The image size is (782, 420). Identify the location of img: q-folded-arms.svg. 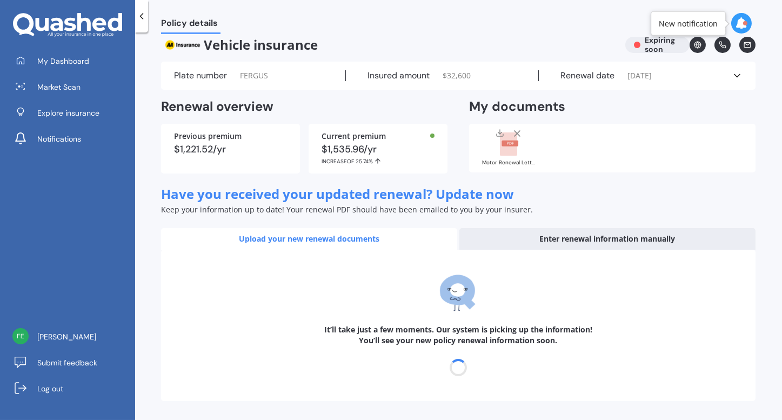
(458, 288).